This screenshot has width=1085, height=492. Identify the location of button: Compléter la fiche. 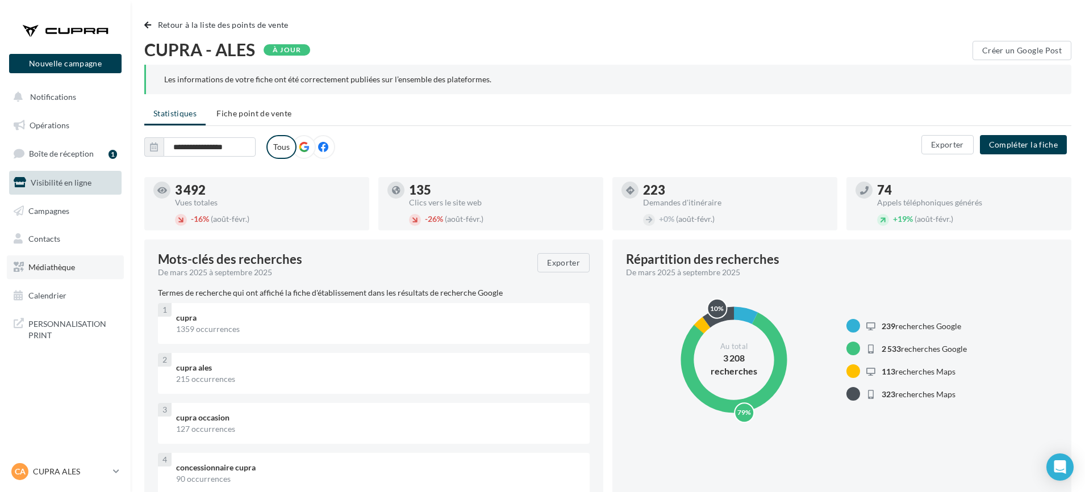
(1023, 145).